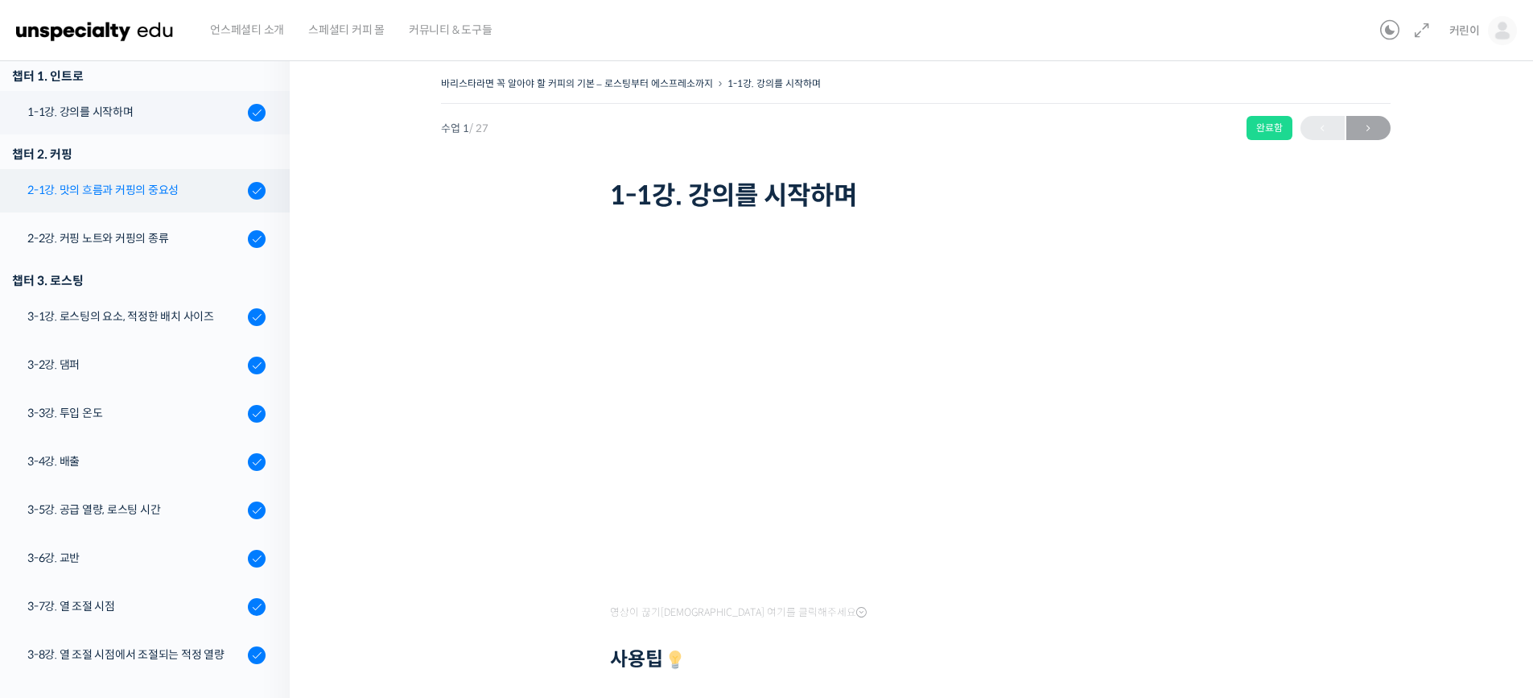  What do you see at coordinates (1269, 128) in the screenshot?
I see `div: 완료함` at bounding box center [1269, 128].